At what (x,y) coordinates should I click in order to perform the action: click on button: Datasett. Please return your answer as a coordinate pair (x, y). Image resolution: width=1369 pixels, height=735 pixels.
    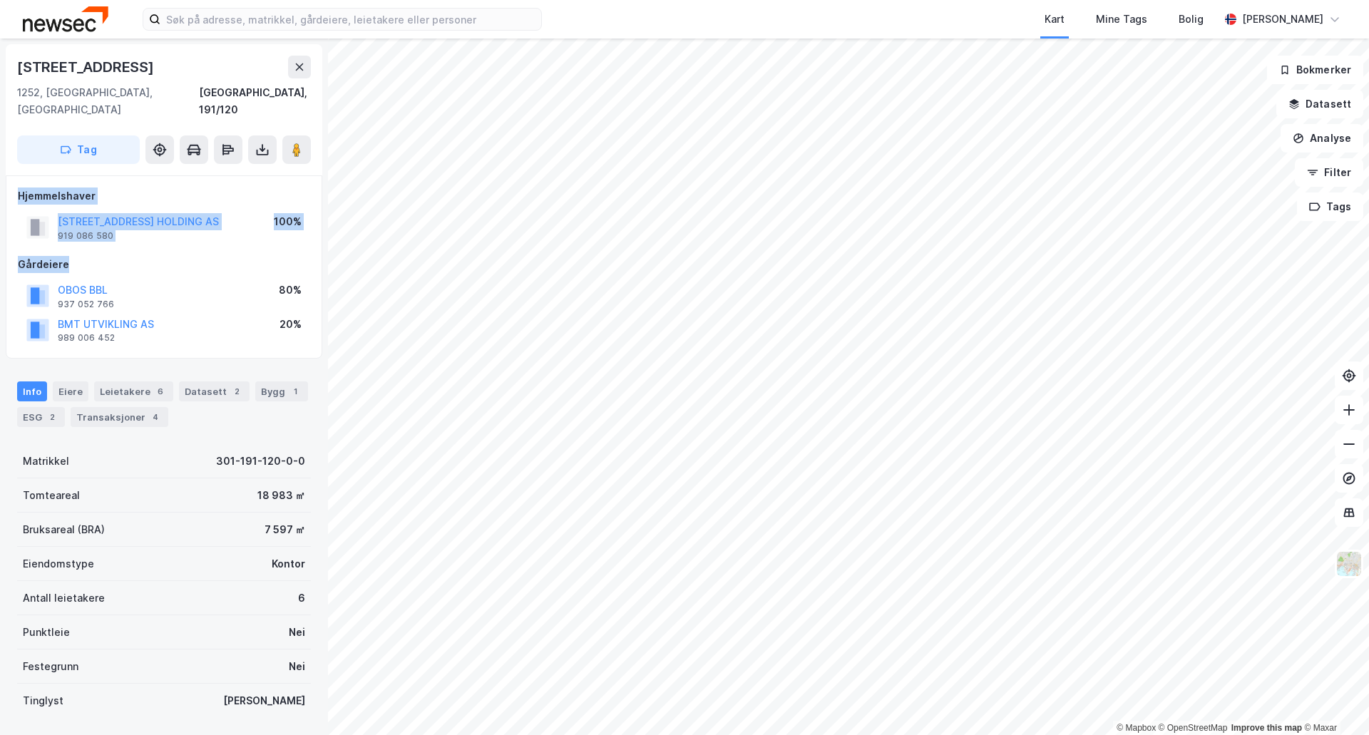
    Looking at the image, I should click on (1320, 104).